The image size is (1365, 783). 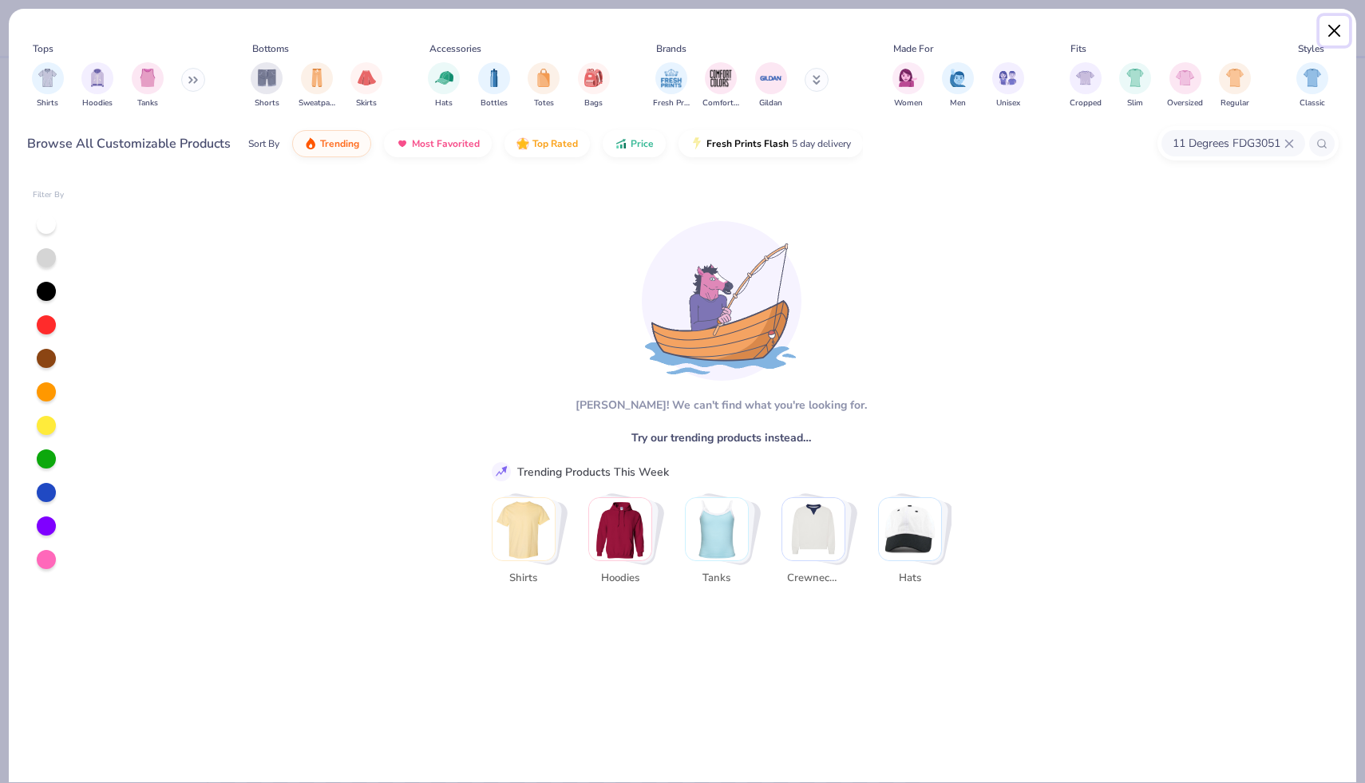 I want to click on div: filter for Shirts, so click(x=48, y=85).